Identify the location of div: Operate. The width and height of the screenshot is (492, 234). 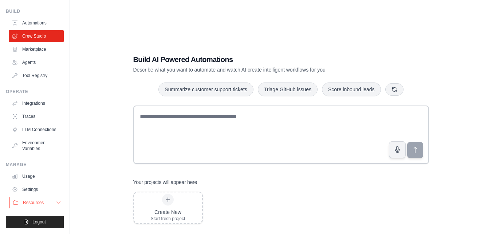
(35, 91).